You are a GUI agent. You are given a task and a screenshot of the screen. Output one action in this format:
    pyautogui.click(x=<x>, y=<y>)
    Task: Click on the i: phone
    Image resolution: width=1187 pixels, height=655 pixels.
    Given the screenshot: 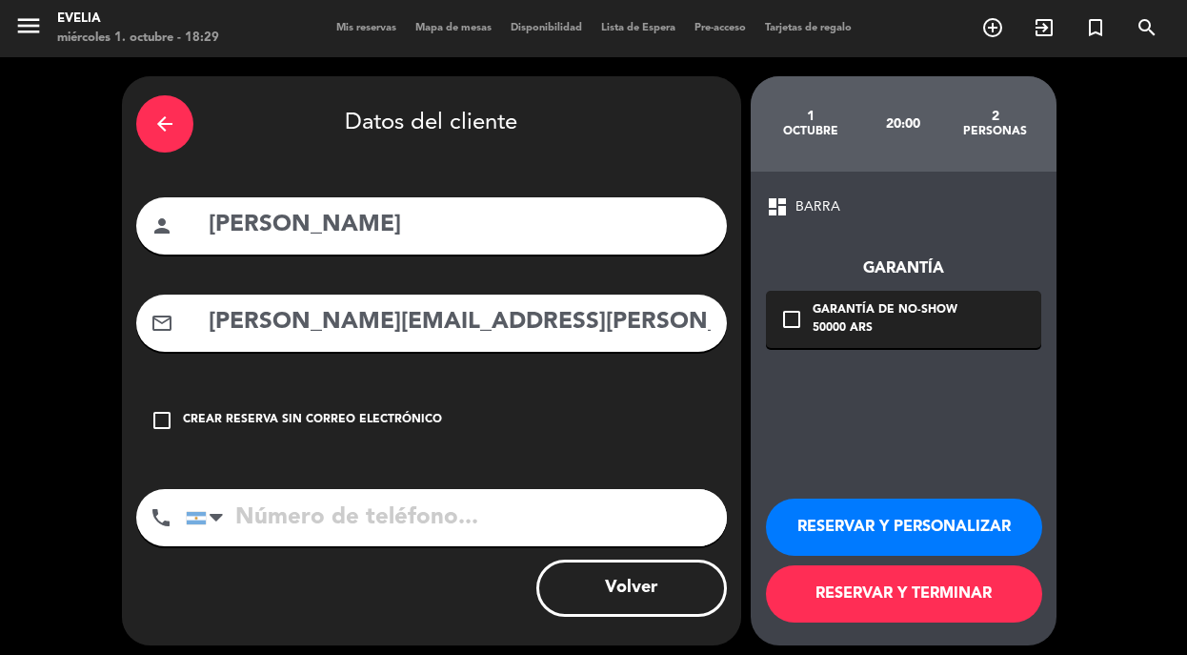 What is the action you would take?
    pyautogui.click(x=161, y=517)
    